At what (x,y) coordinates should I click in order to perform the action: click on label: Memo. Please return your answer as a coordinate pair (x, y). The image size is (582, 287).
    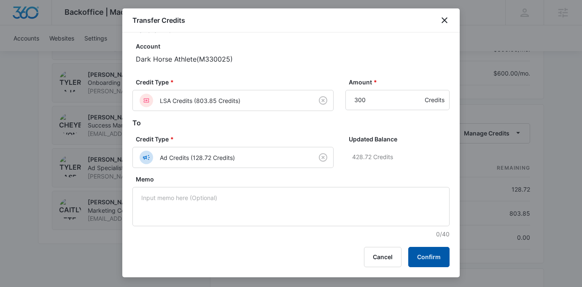
    Looking at the image, I should click on (294, 179).